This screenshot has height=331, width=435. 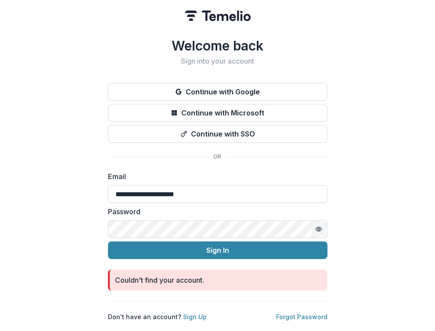 I want to click on button: Continue with SSO, so click(x=218, y=134).